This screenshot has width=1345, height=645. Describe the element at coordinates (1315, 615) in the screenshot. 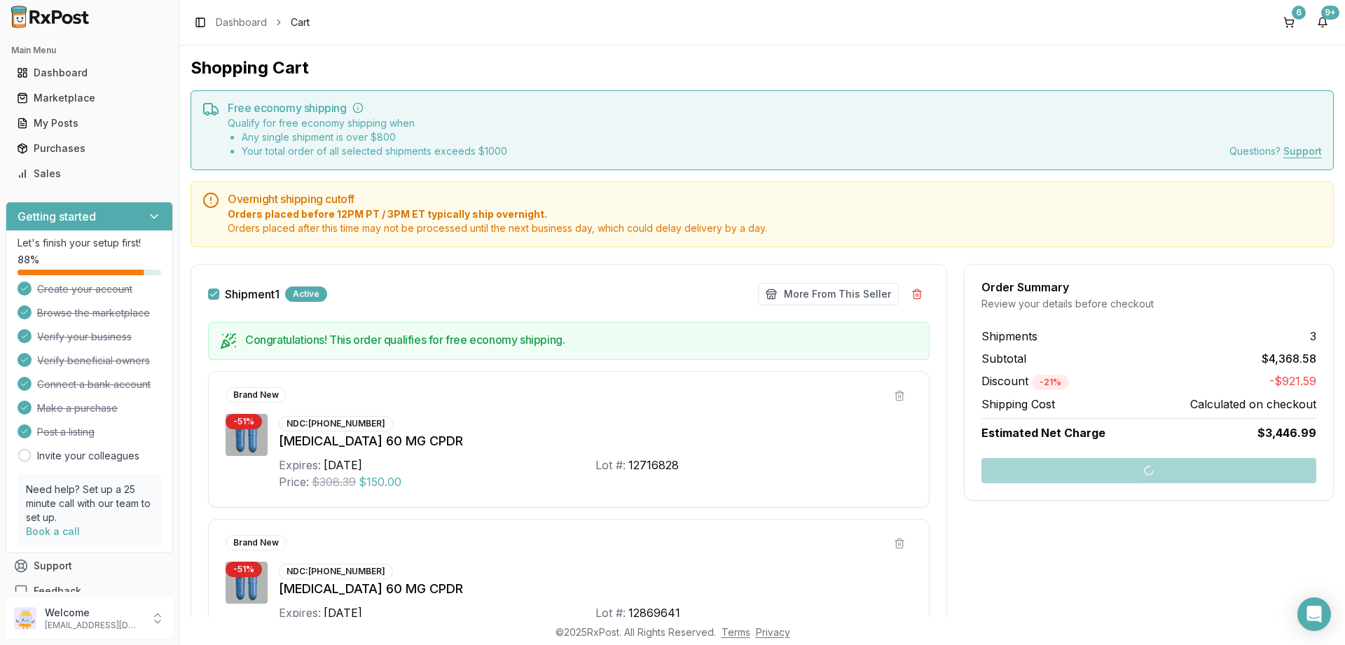

I see `div: Open Intercom Messenger` at that location.